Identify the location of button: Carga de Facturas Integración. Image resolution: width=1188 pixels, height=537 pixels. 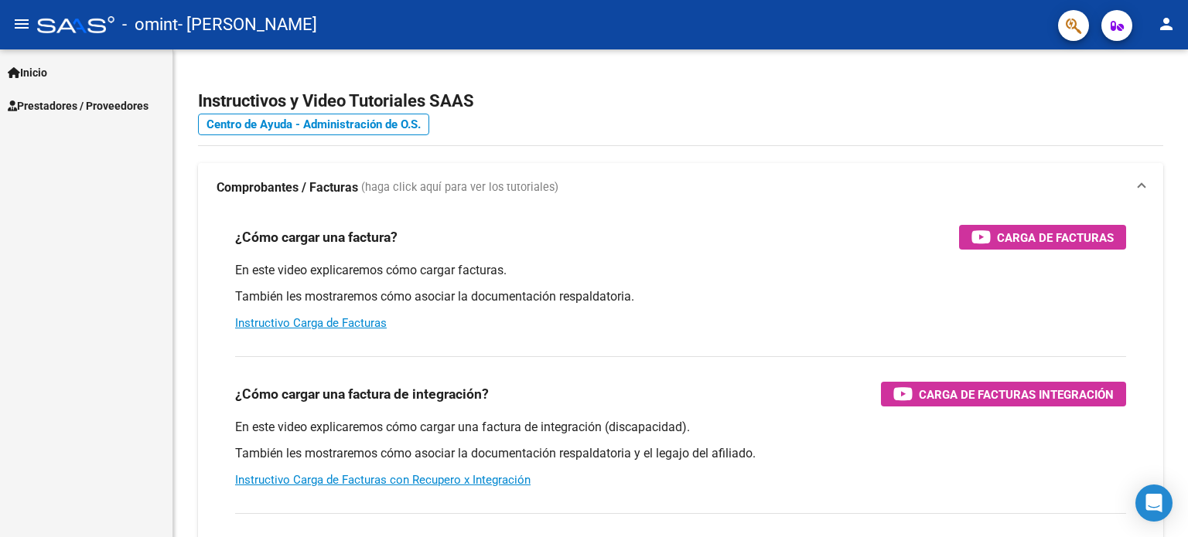
(1003, 394).